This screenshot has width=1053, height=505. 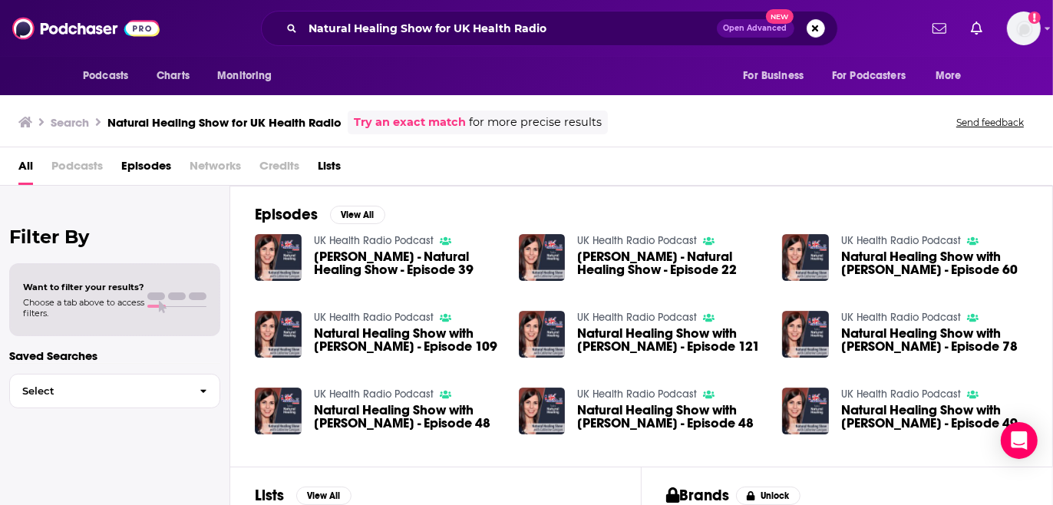 What do you see at coordinates (535, 122) in the screenshot?
I see `span: for more precise results` at bounding box center [535, 122].